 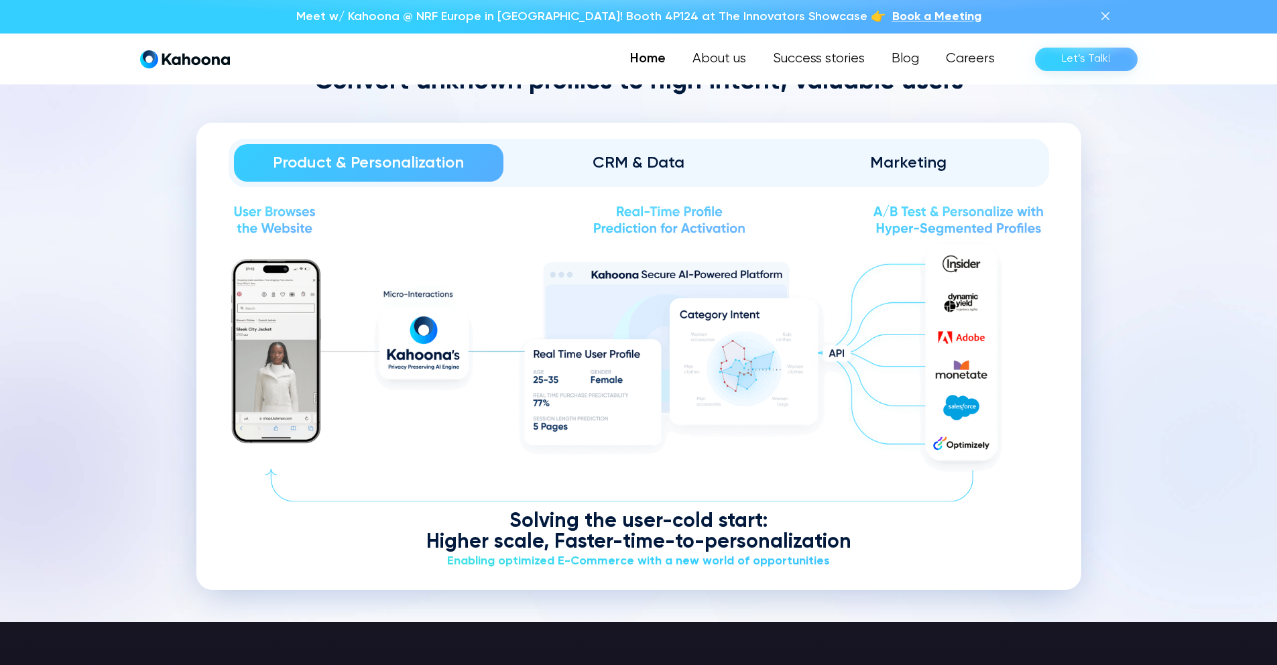 What do you see at coordinates (639, 561) in the screenshot?
I see `div: Enabling optimized E-Commerce with a new world of opportunities` at bounding box center [639, 561].